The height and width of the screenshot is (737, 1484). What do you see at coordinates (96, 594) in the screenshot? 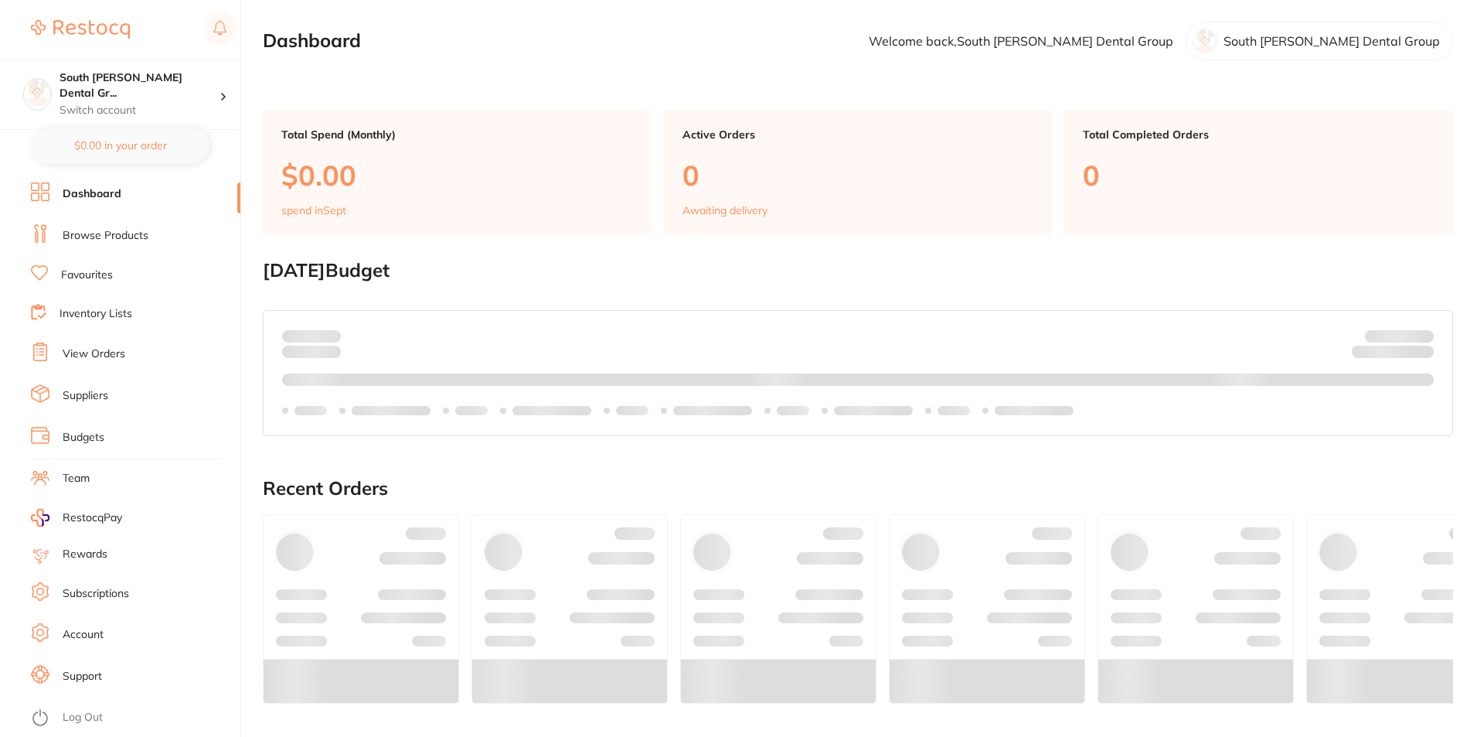
I see `a: Subscriptions` at bounding box center [96, 594].